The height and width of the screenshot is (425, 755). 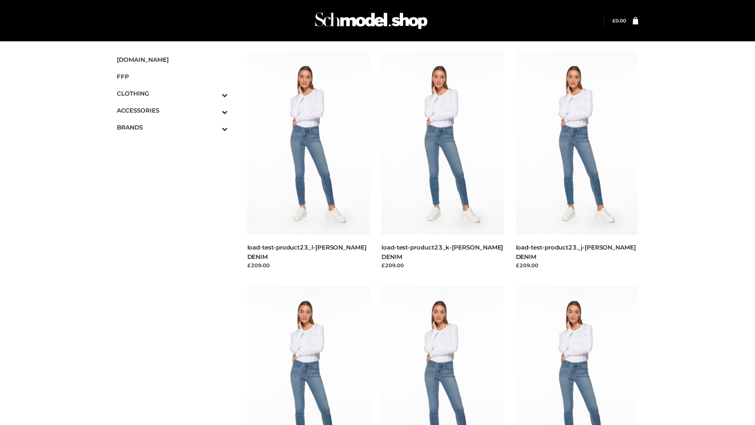 What do you see at coordinates (172, 93) in the screenshot?
I see `a: CLOTHINGToggle Submenu` at bounding box center [172, 93].